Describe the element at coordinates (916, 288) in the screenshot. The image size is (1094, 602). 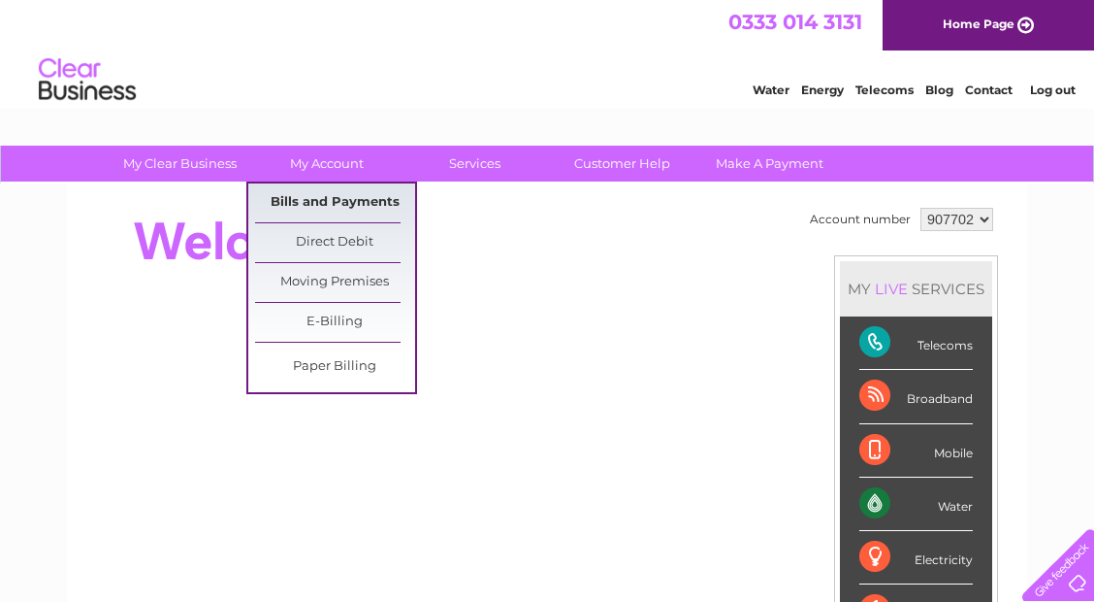
I see `div: MY SERVICES` at that location.